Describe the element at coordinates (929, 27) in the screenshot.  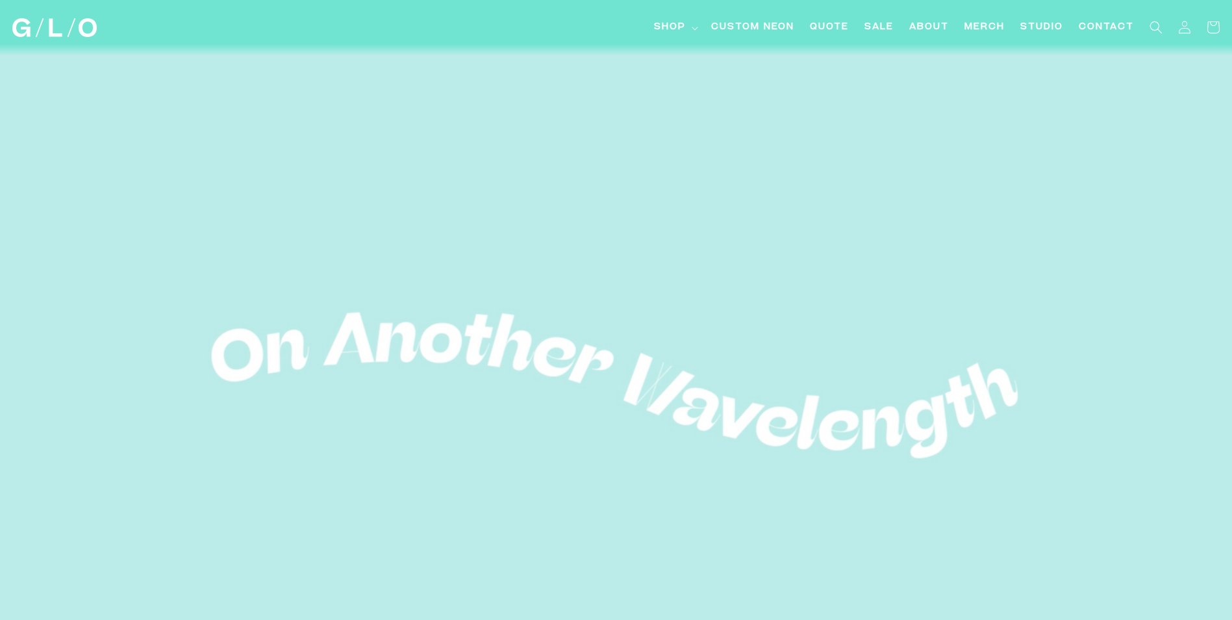
I see `a: About` at that location.